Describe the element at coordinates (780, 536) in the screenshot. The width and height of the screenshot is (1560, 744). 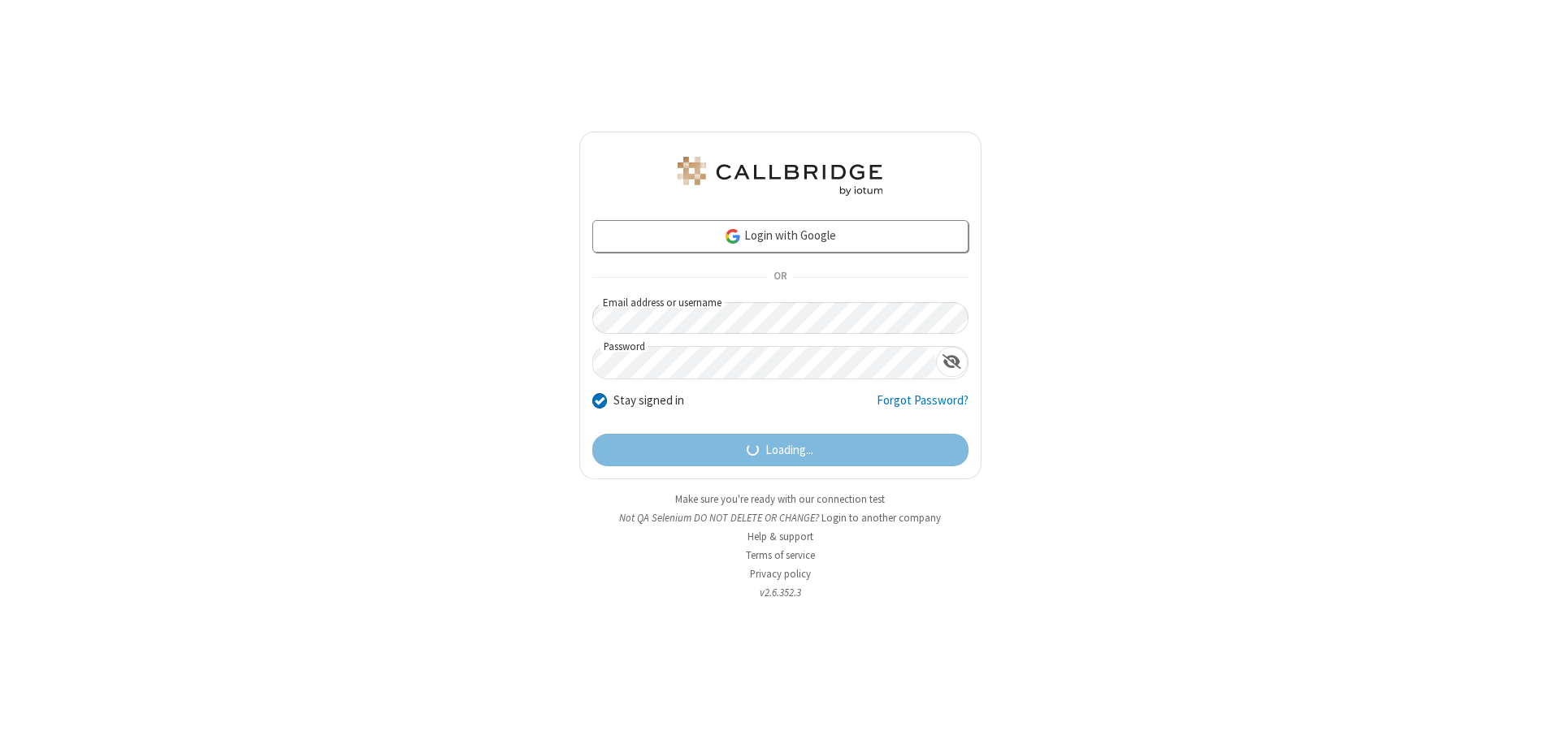
I see `a: Help & support` at that location.